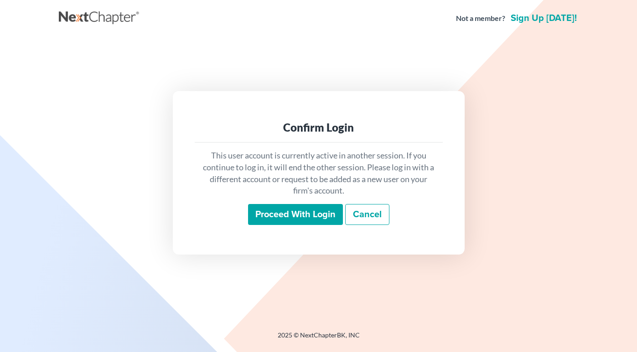  What do you see at coordinates (319, 128) in the screenshot?
I see `div: Confirm Login` at bounding box center [319, 128].